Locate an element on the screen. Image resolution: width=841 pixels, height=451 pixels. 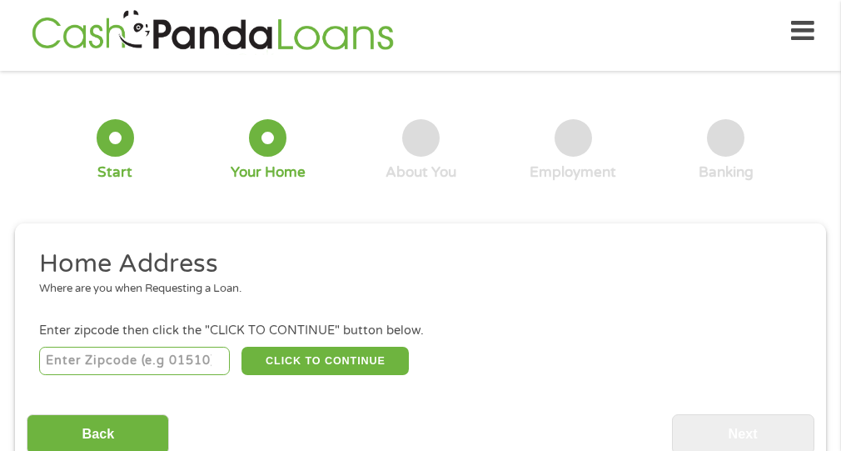
h2: Home Address is located at coordinates (415, 264).